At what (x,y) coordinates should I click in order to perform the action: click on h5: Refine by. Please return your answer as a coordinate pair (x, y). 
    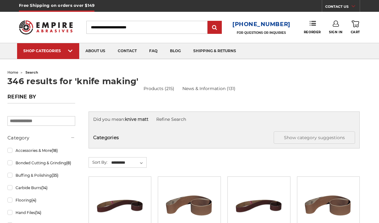
    Looking at the image, I should click on (41, 98).